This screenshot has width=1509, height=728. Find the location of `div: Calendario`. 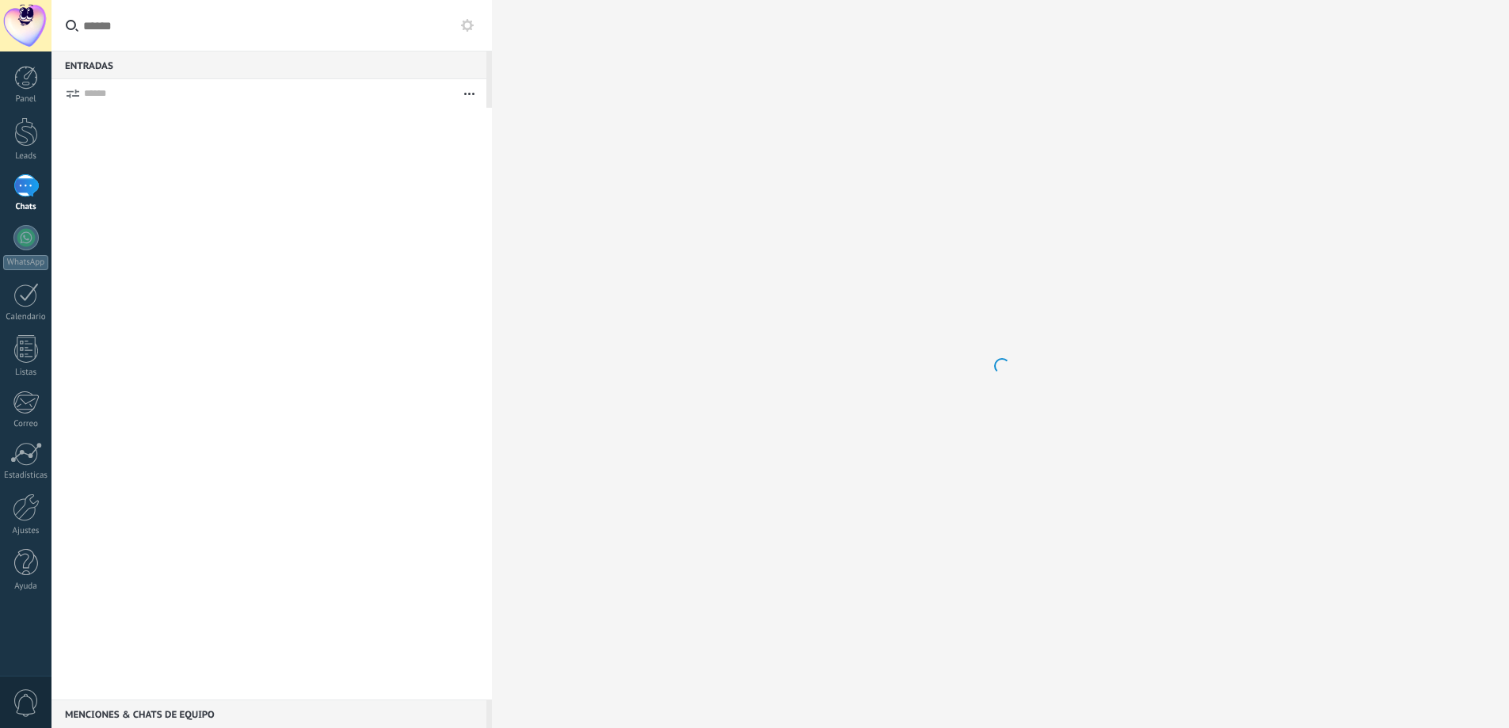

div: Calendario is located at coordinates (26, 317).